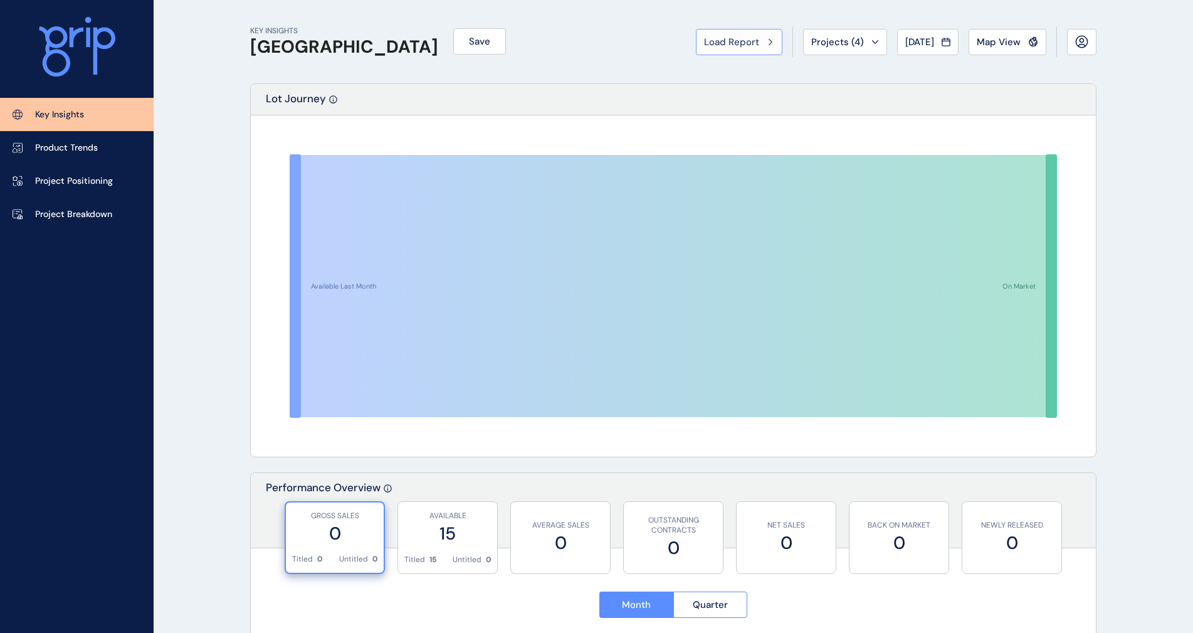 Image resolution: width=1193 pixels, height=633 pixels. Describe the element at coordinates (448, 533) in the screenshot. I see `label: 15` at that location.